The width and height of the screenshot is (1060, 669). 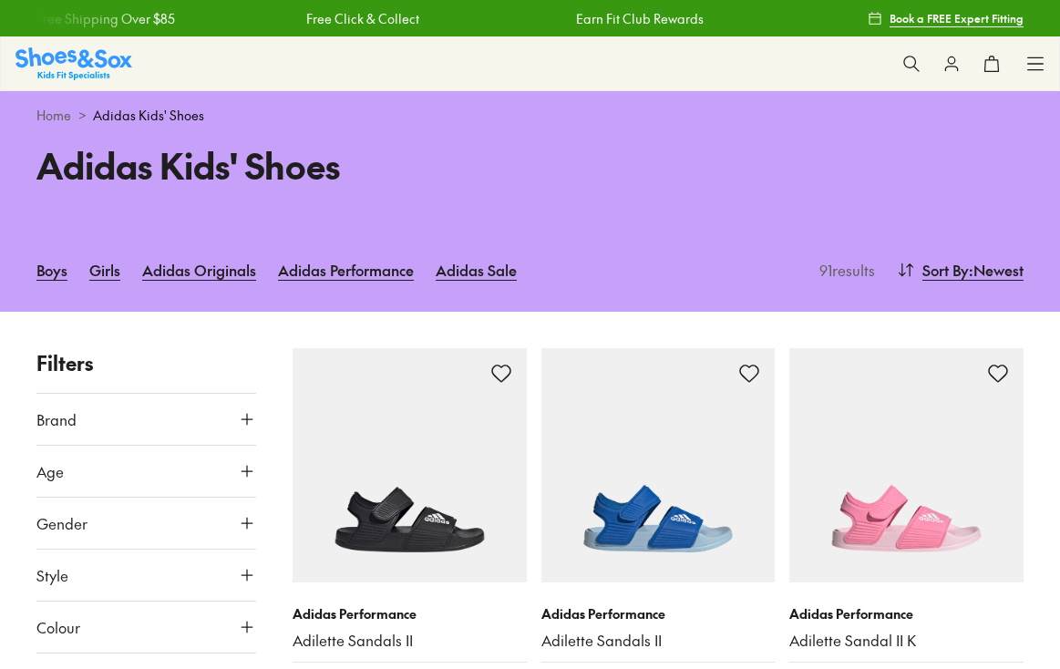 I want to click on button: Age, so click(x=146, y=471).